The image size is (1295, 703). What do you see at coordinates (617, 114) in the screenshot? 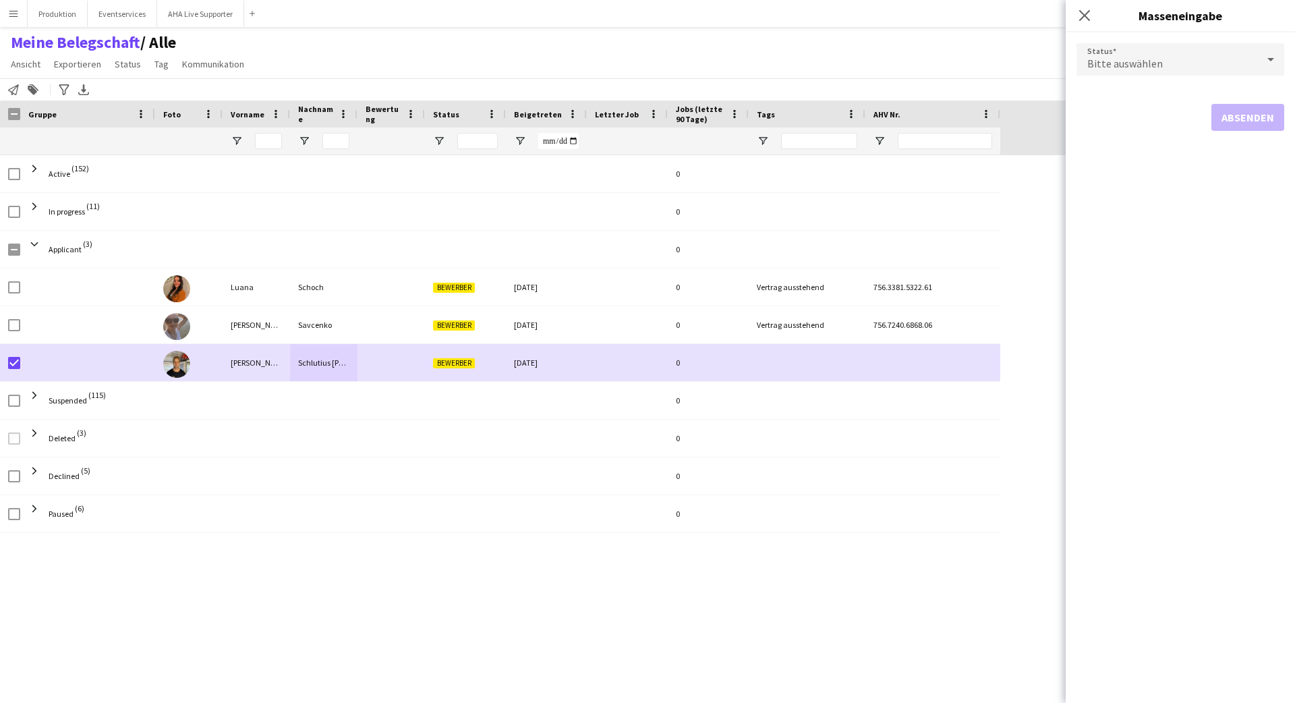
I see `span: Letzter Job` at bounding box center [617, 114].